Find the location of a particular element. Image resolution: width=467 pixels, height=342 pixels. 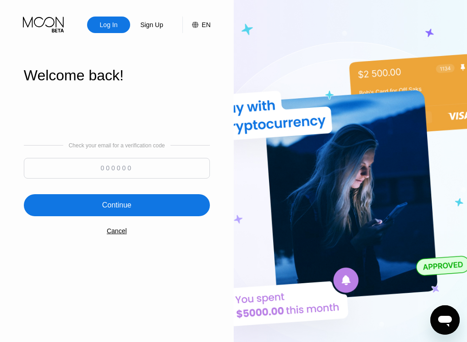

div: Cancel is located at coordinates (117, 231).